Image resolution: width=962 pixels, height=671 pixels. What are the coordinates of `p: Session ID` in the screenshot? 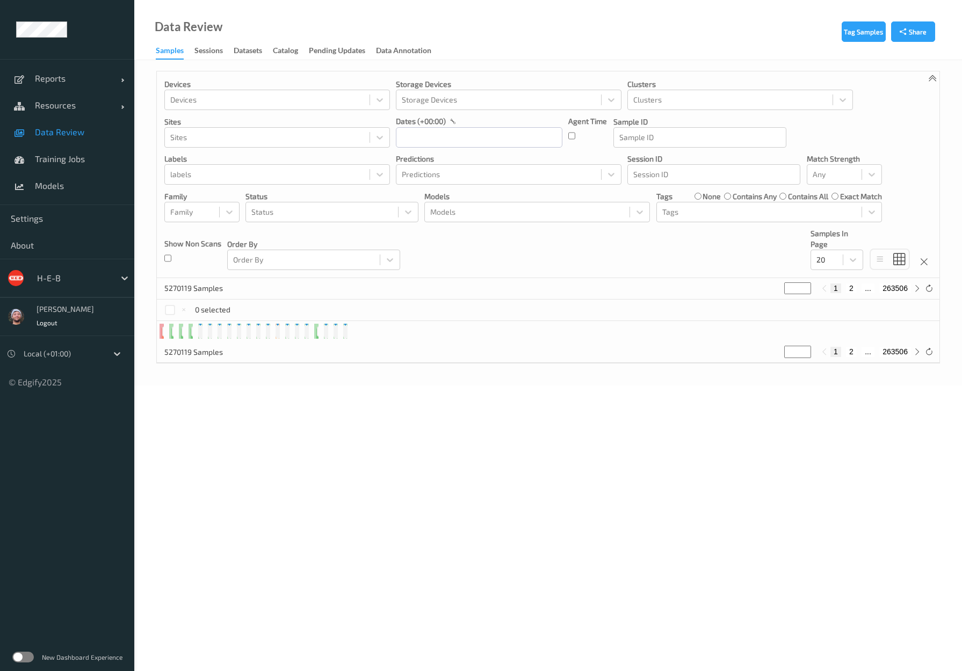 It's located at (714, 159).